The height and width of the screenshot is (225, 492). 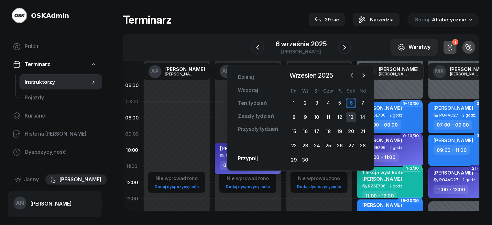 What do you see at coordinates (132, 85) in the screenshot?
I see `div: 06:00` at bounding box center [132, 85].